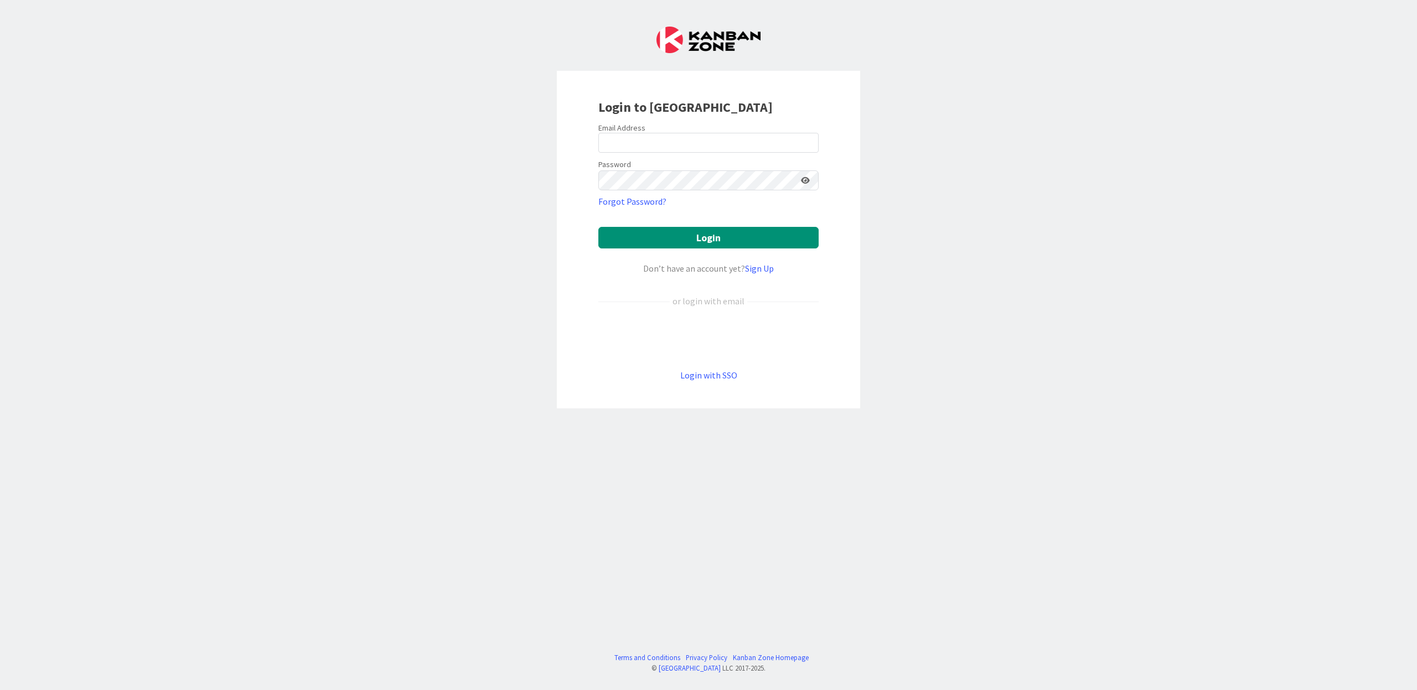 This screenshot has width=1417, height=690. I want to click on div: Sign in with Google. Opens in new tab, so click(708, 338).